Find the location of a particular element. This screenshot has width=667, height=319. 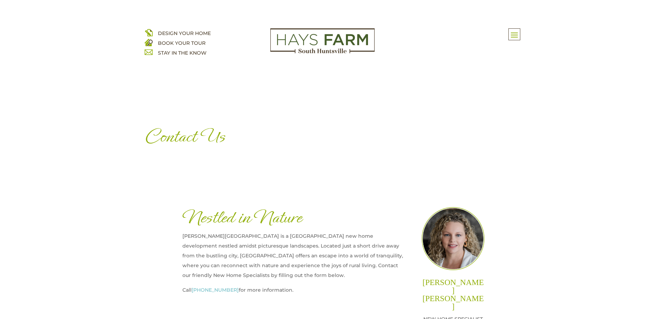

h1: Contact Us is located at coordinates (334, 138).